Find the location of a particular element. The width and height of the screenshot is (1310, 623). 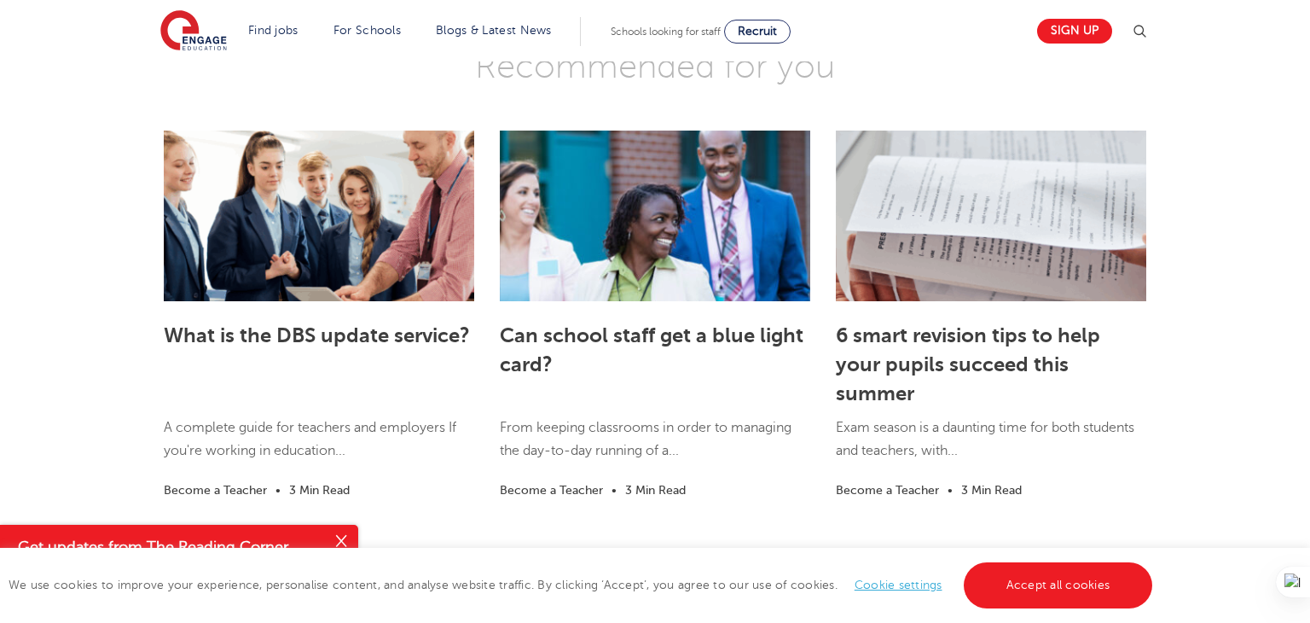

a: Recruit is located at coordinates (758, 32).